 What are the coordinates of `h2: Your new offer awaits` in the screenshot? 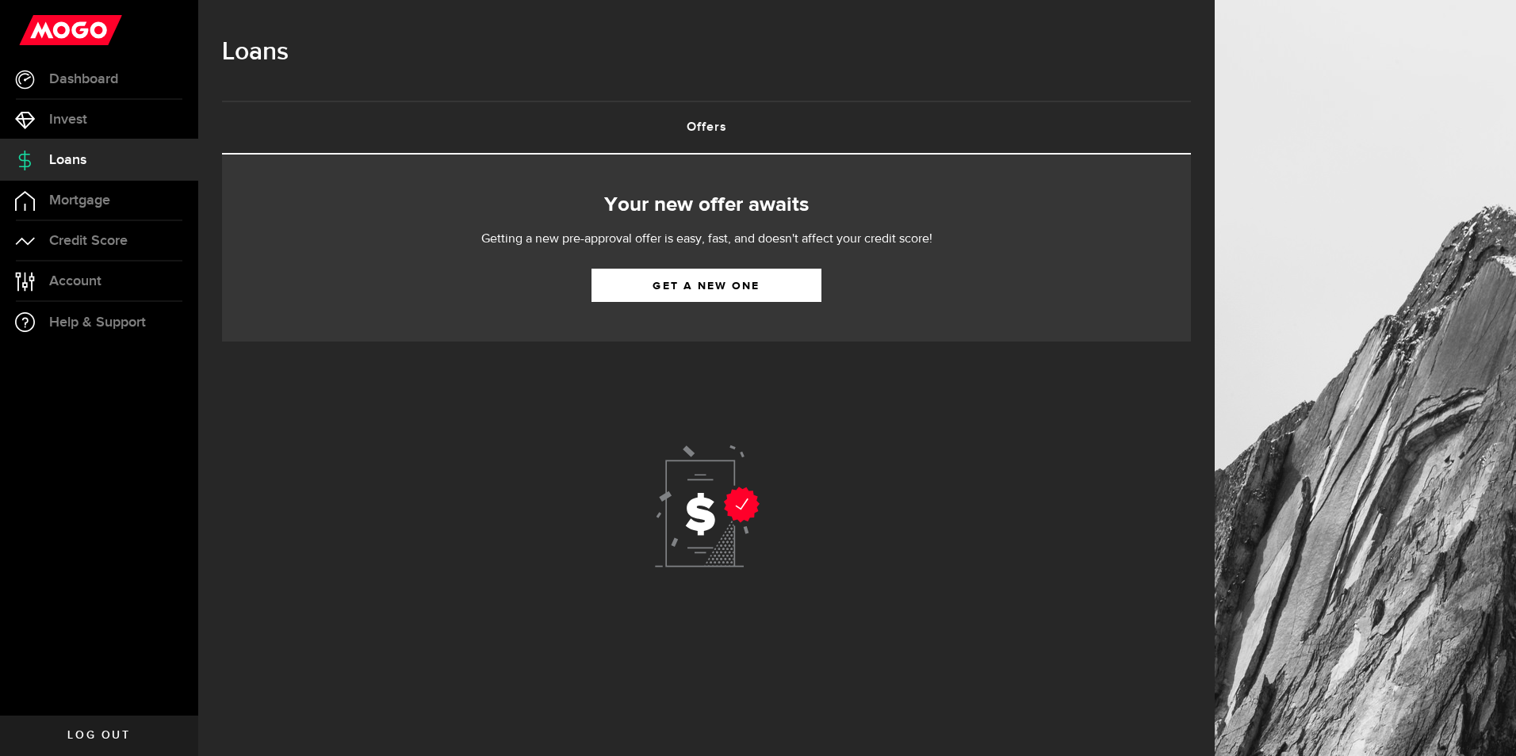 It's located at (707, 205).